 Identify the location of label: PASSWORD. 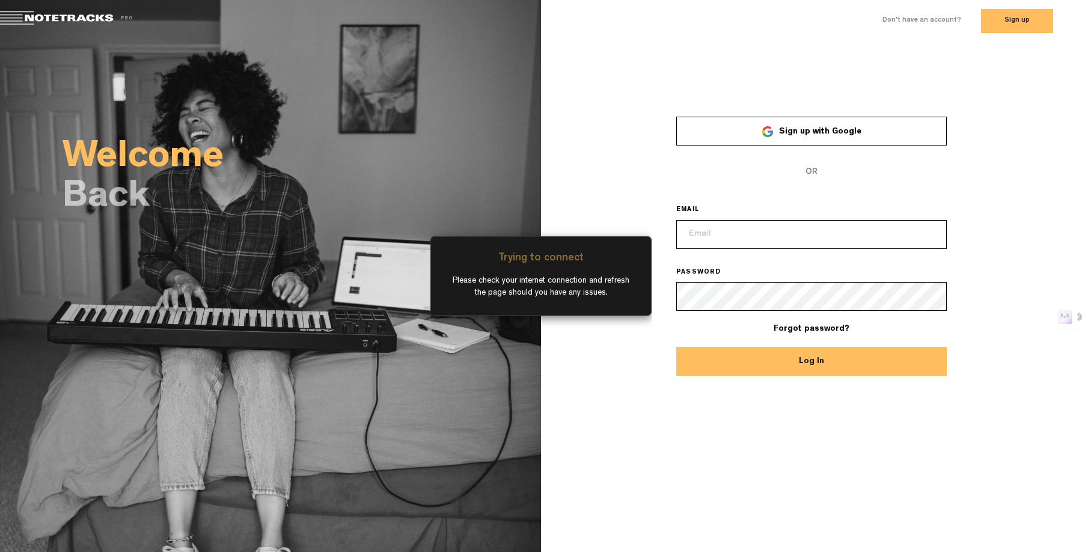
(707, 273).